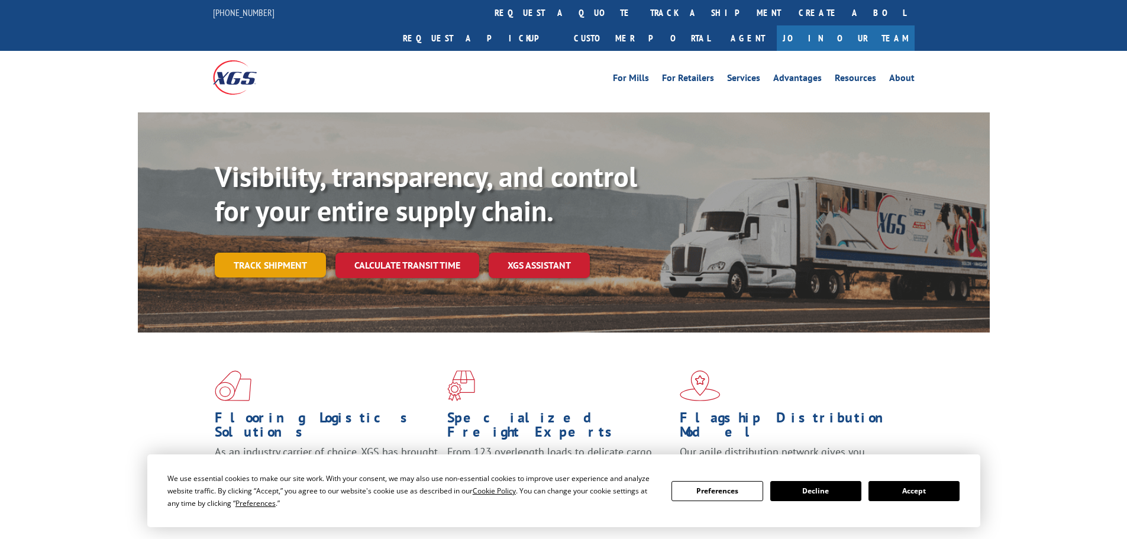 The height and width of the screenshot is (539, 1127). Describe the element at coordinates (642, 38) in the screenshot. I see `a: Customer Portal` at that location.